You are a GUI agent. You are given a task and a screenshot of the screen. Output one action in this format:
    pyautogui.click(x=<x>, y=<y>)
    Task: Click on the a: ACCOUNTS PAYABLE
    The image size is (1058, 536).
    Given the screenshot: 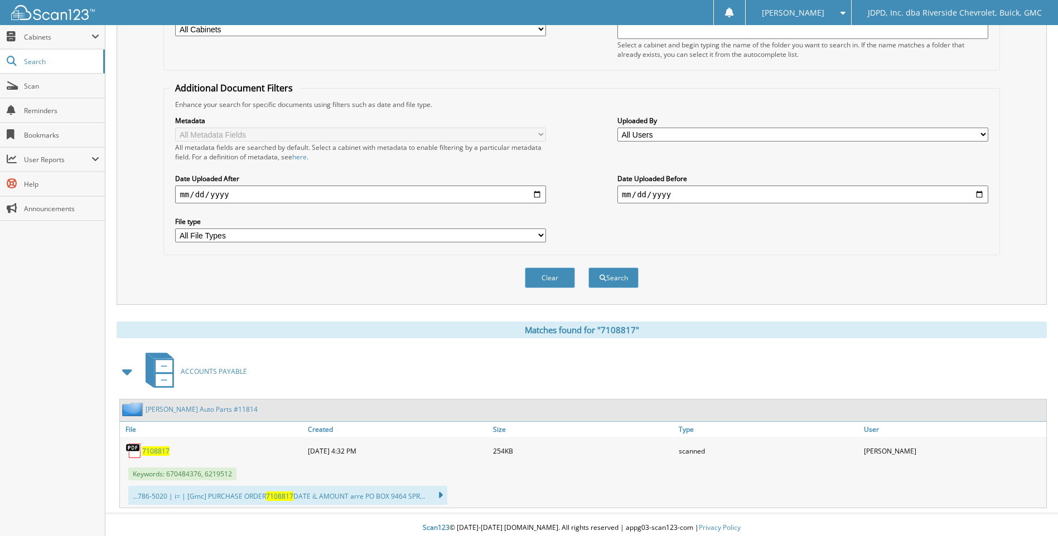 What is the action you would take?
    pyautogui.click(x=193, y=371)
    